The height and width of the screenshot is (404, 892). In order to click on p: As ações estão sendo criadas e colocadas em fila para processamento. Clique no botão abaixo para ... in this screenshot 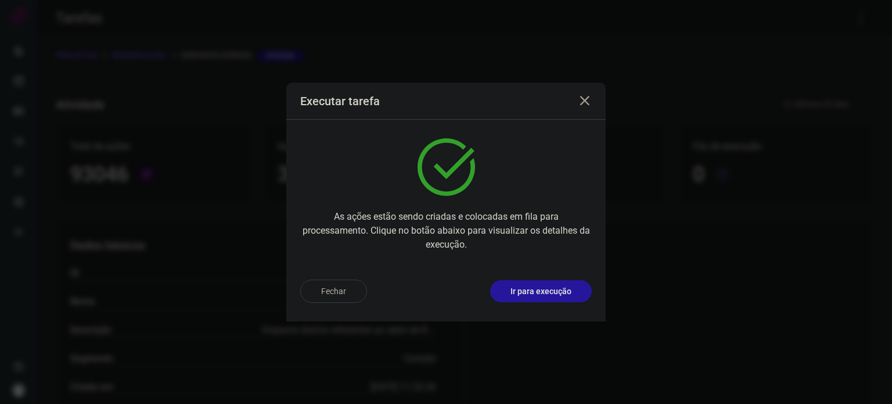, I will do `click(446, 231)`.